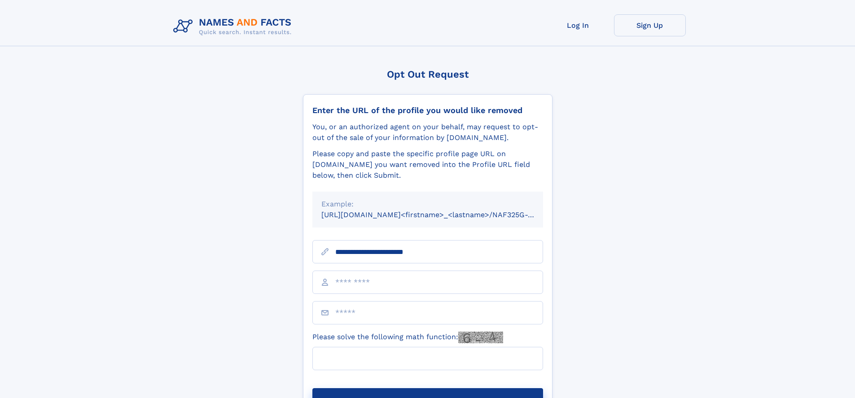 This screenshot has height=398, width=855. What do you see at coordinates (428, 110) in the screenshot?
I see `div: Enter the URL of the profile you would like removed` at bounding box center [428, 110].